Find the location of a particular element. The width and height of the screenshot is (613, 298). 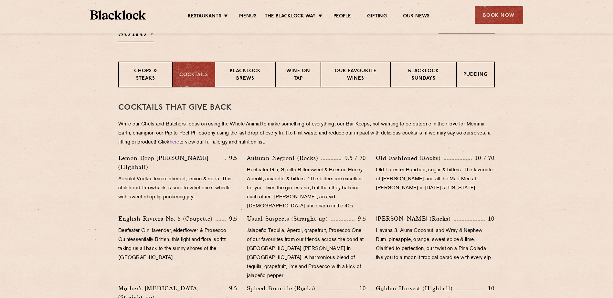

h3: Cocktails That Give Back is located at coordinates (306, 108).